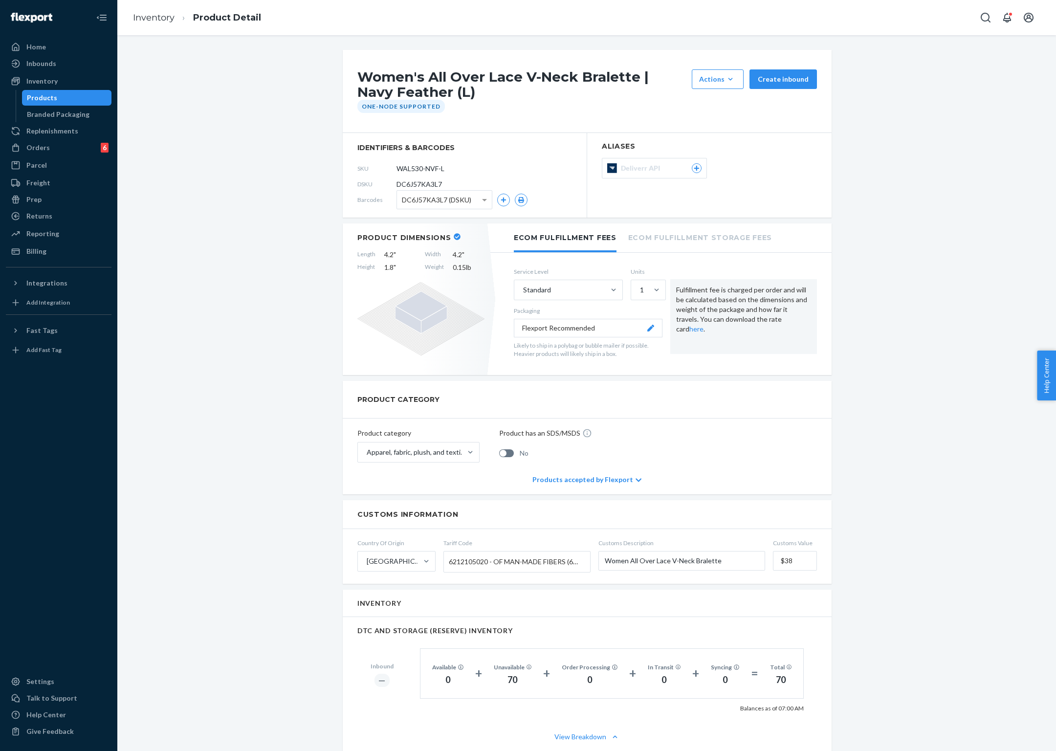  What do you see at coordinates (36, 251) in the screenshot?
I see `div: Billing` at bounding box center [36, 251].